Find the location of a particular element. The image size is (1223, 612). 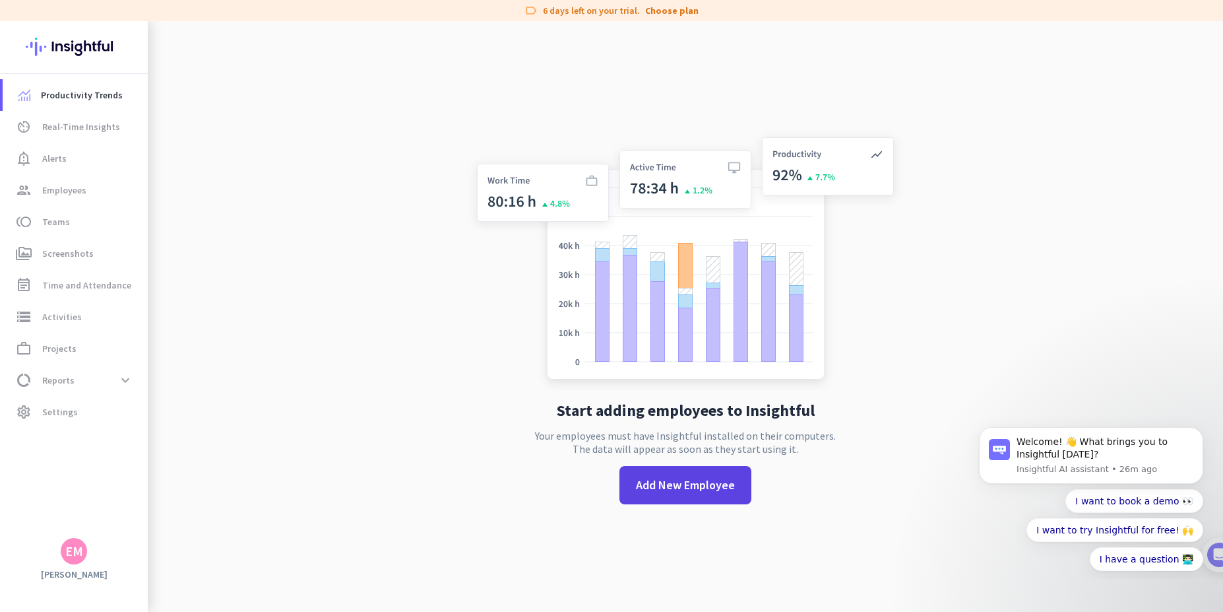

span: Teams is located at coordinates (56, 222).